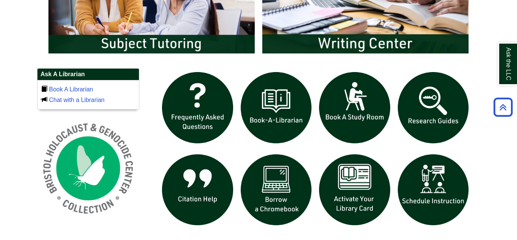 The image size is (517, 240). I want to click on img: Book a Librarian icon links to book a librarian web page, so click(276, 108).